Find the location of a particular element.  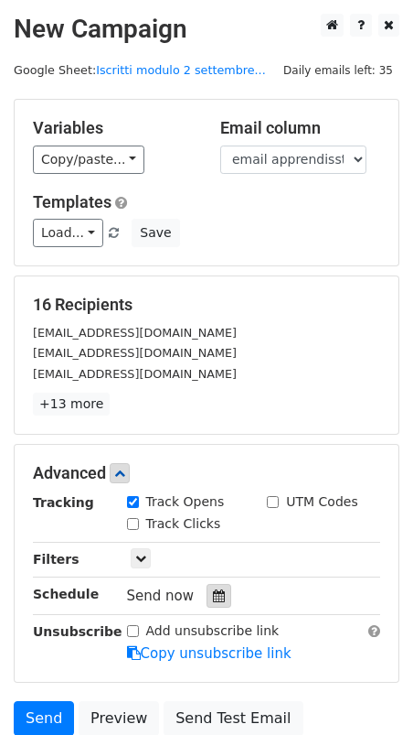

a: Copy/paste... is located at coordinates (89, 159).